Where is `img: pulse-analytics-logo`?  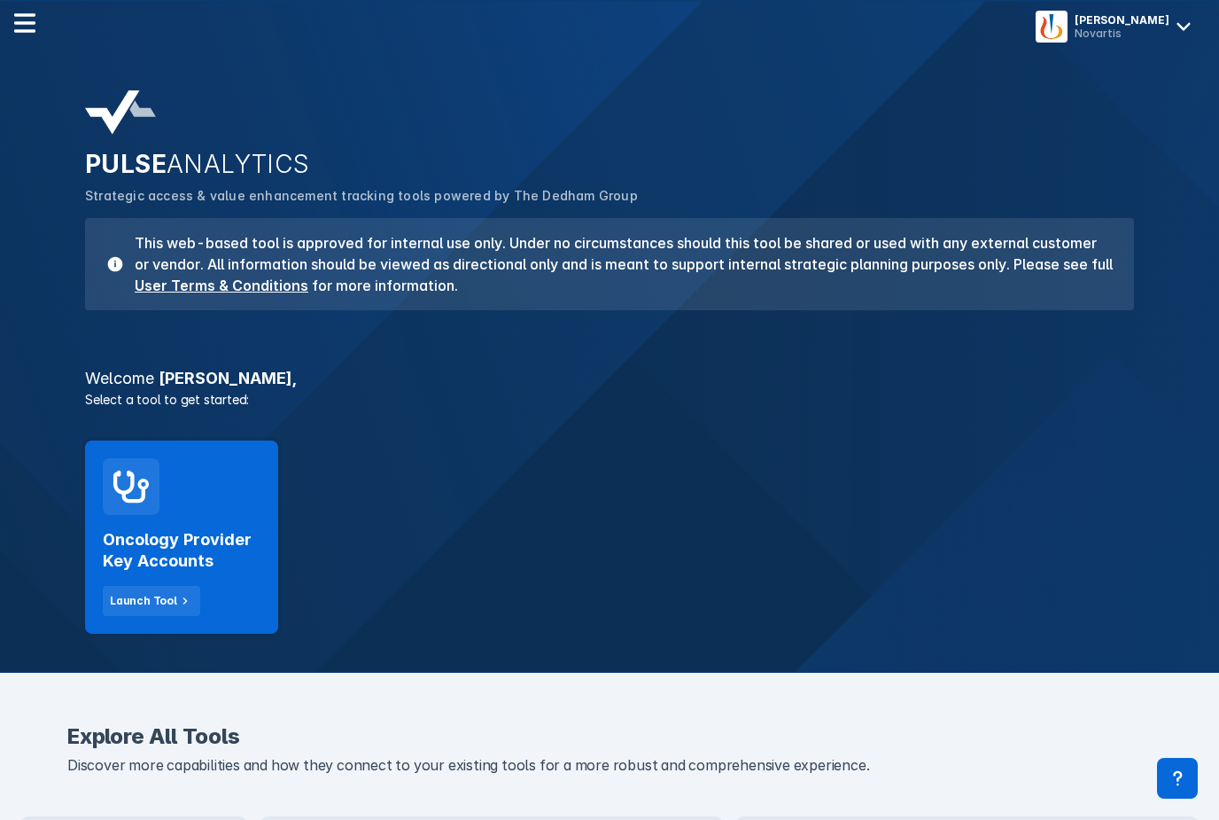 img: pulse-analytics-logo is located at coordinates (121, 113).